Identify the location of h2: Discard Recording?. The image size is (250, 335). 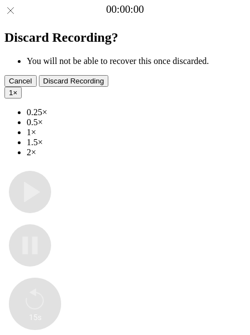
(125, 37).